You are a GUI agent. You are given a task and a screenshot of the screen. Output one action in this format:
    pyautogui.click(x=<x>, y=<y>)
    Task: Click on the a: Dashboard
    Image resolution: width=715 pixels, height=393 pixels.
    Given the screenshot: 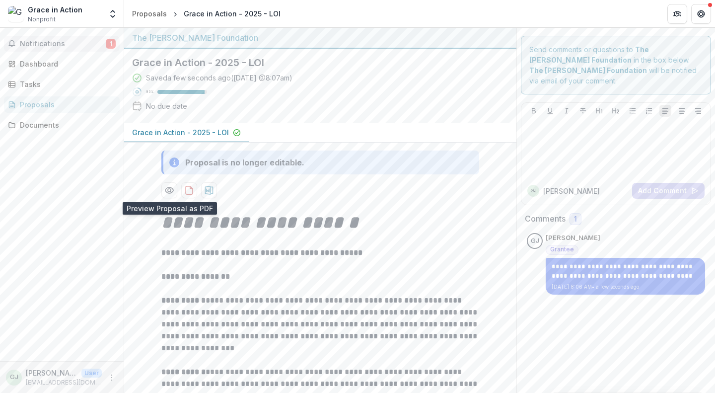 What is the action you would take?
    pyautogui.click(x=62, y=64)
    